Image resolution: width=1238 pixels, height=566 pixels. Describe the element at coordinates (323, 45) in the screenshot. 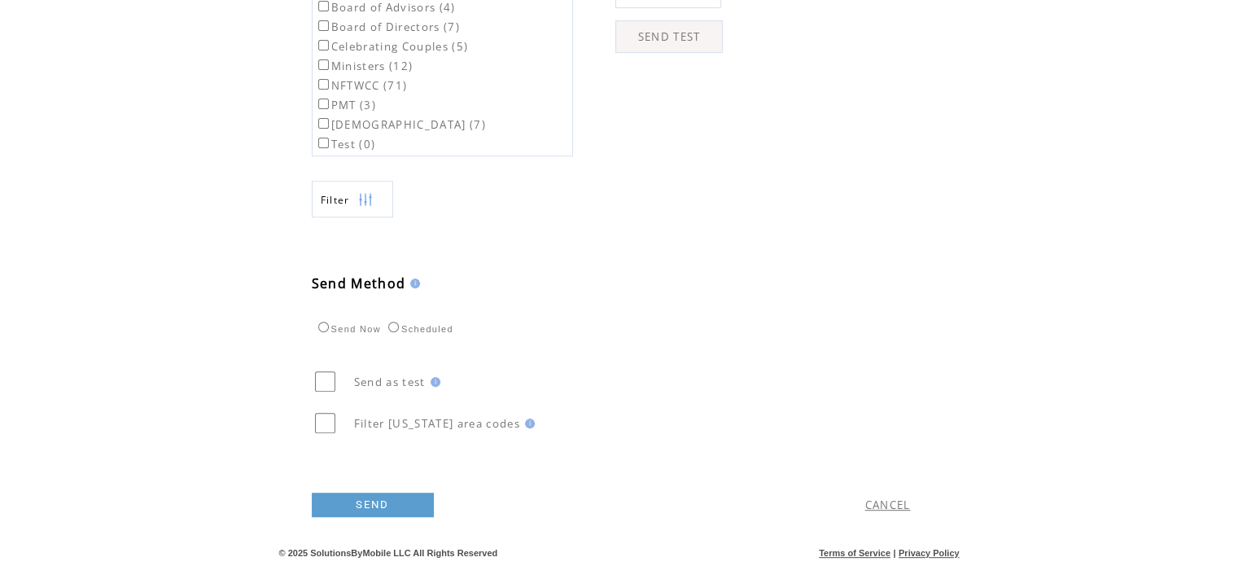

I see `input: Celebrating Couples (5)` at that location.